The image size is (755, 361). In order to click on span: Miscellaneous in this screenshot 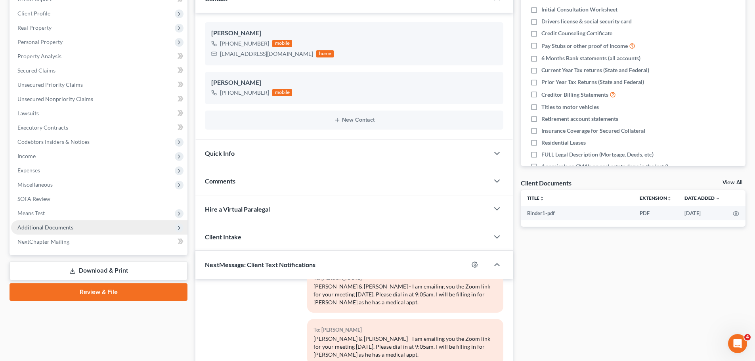, I will do `click(35, 184)`.